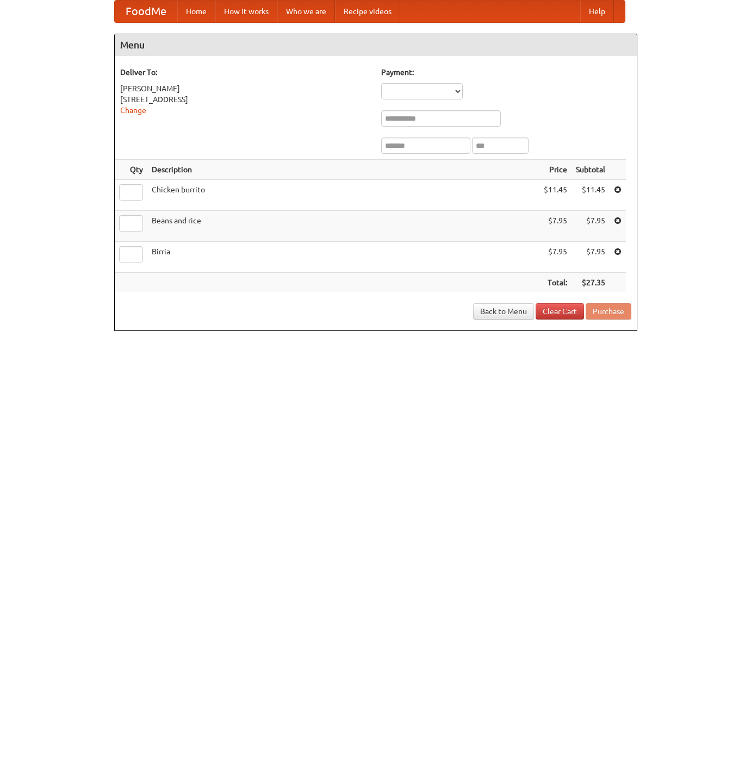 This screenshot has height=769, width=739. I want to click on a: How it works, so click(246, 11).